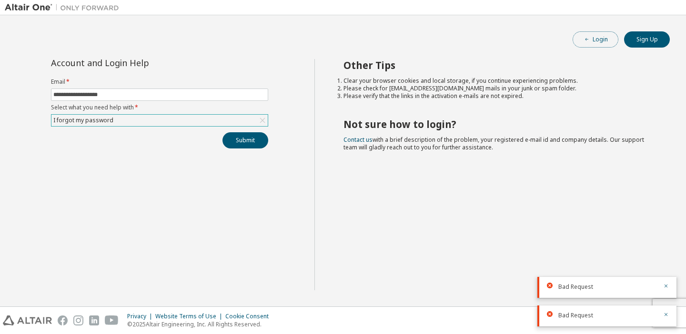 Image resolution: width=686 pixels, height=334 pixels. I want to click on a: Contact us, so click(358, 140).